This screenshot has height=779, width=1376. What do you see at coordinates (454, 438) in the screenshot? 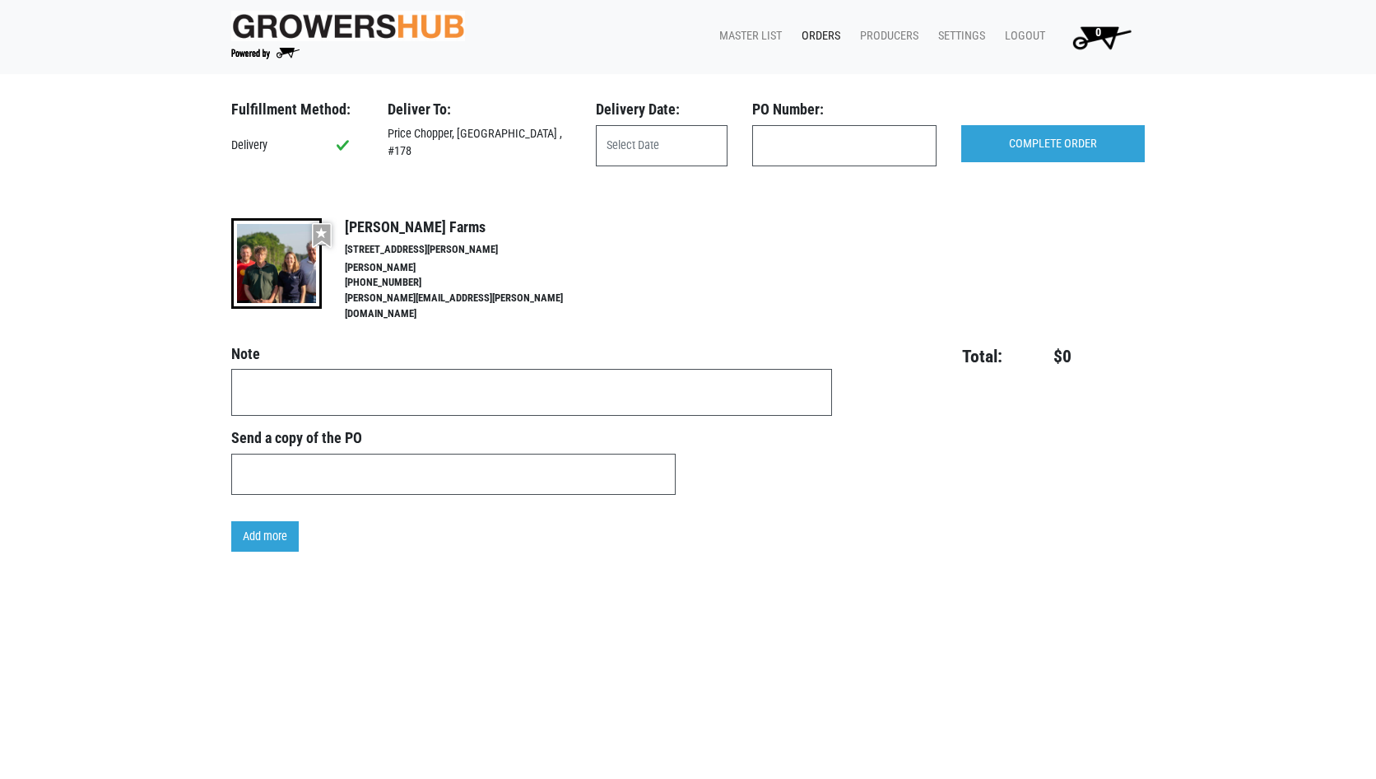
I see `h3: Send a copy of the PO` at bounding box center [454, 438].